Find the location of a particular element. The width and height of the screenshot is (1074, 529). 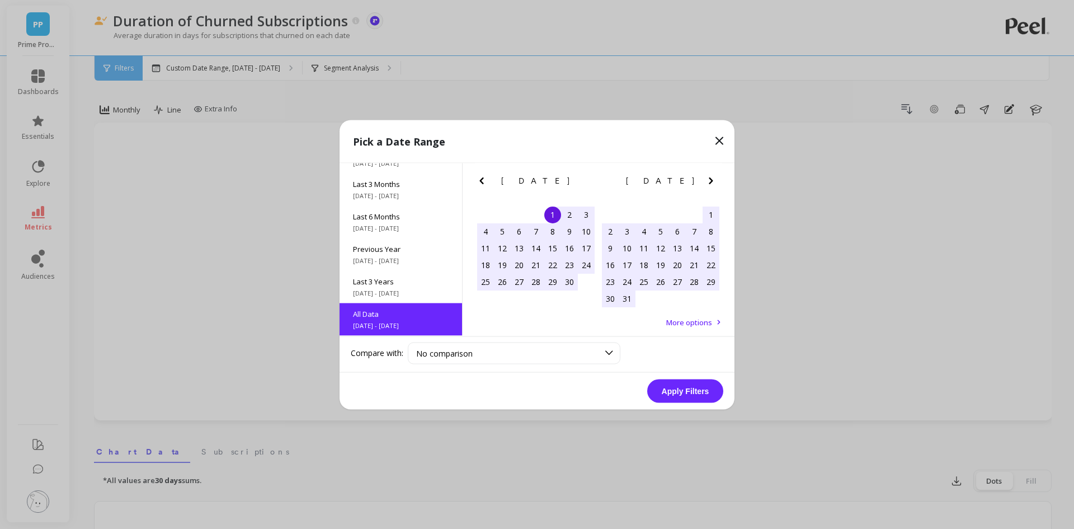

div: Choose Sunday, June 11th, 2017 is located at coordinates (485, 248).